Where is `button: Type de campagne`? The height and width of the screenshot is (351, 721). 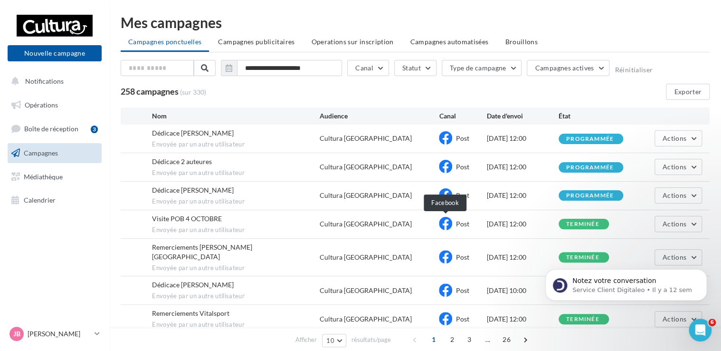 button: Type de campagne is located at coordinates (482, 68).